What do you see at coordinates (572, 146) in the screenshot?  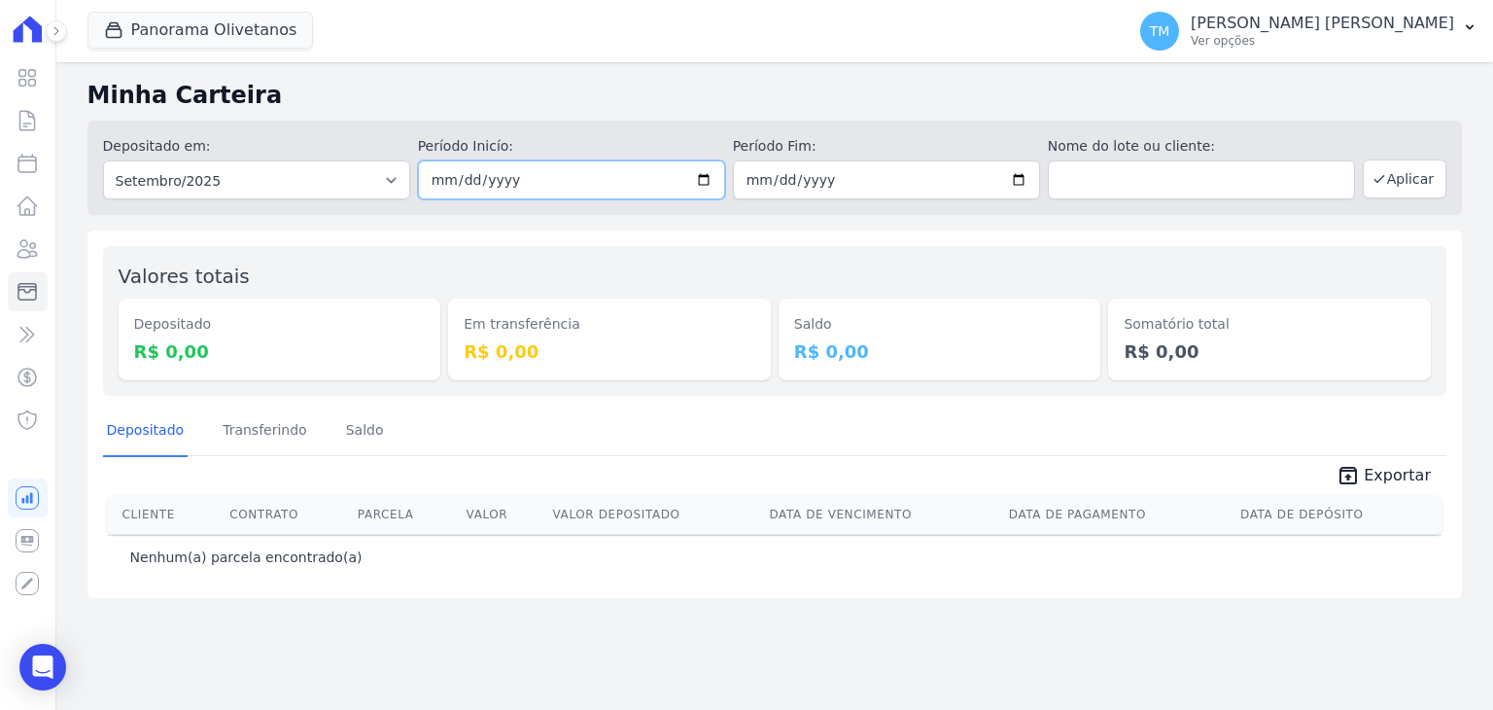 I see `label: Período Inicío:` at bounding box center [572, 146].